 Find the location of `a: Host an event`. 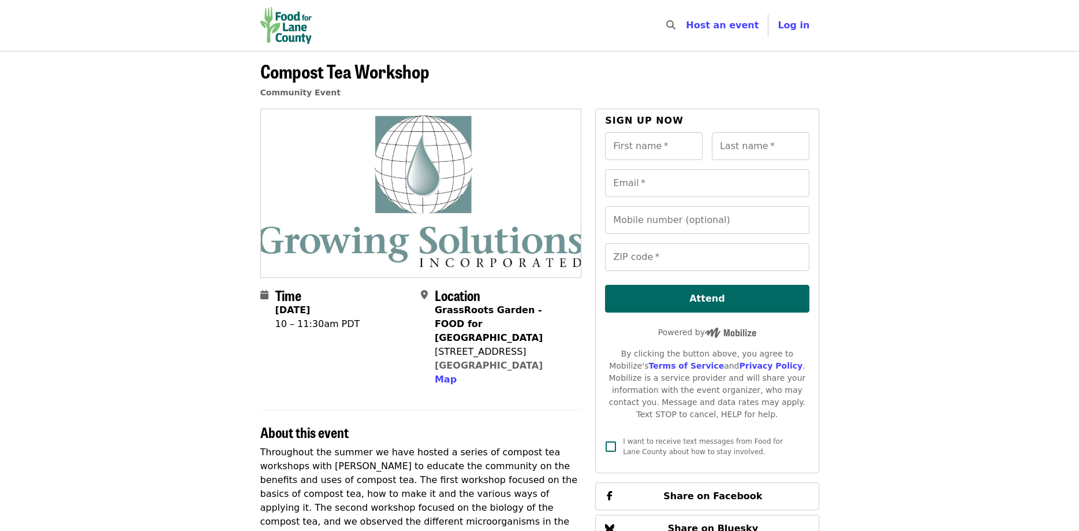

a: Host an event is located at coordinates (722, 25).